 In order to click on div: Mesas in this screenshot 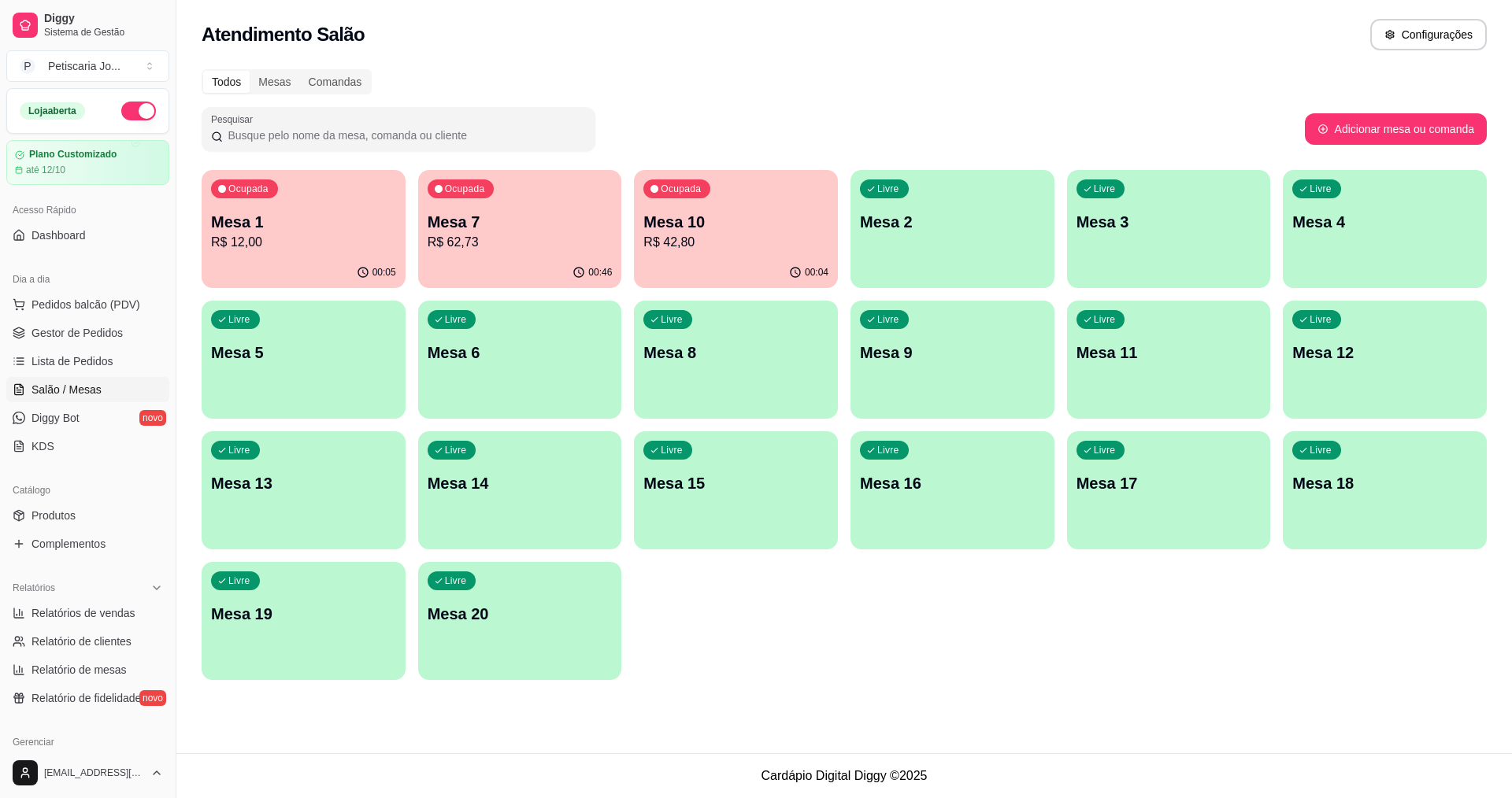, I will do `click(274, 82)`.